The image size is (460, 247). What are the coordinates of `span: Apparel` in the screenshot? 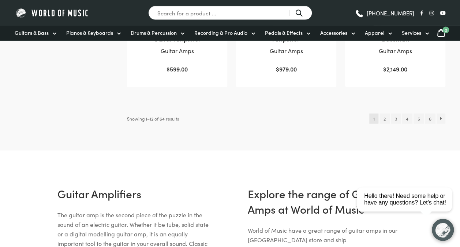 It's located at (375, 33).